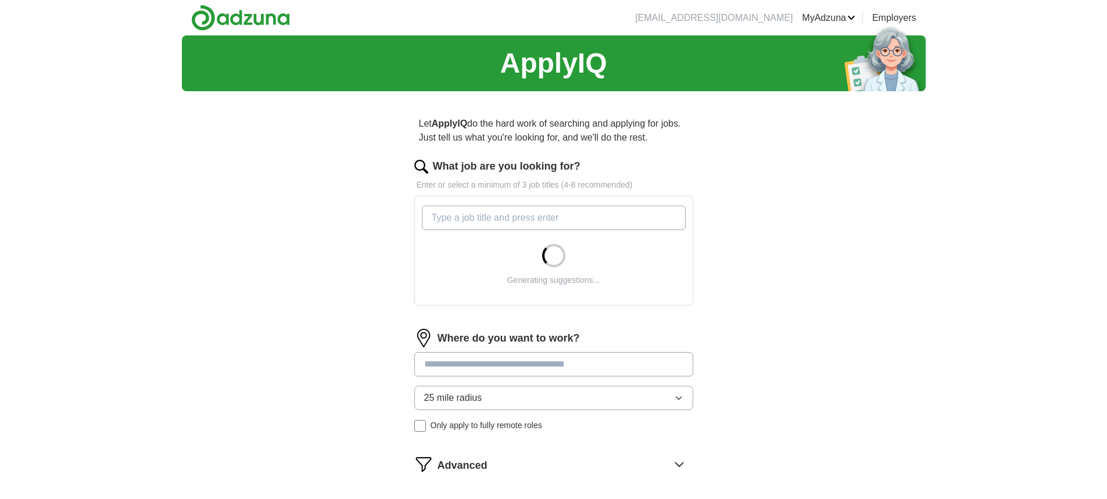 The height and width of the screenshot is (499, 1107). What do you see at coordinates (424, 338) in the screenshot?
I see `img: location.png` at bounding box center [424, 338].